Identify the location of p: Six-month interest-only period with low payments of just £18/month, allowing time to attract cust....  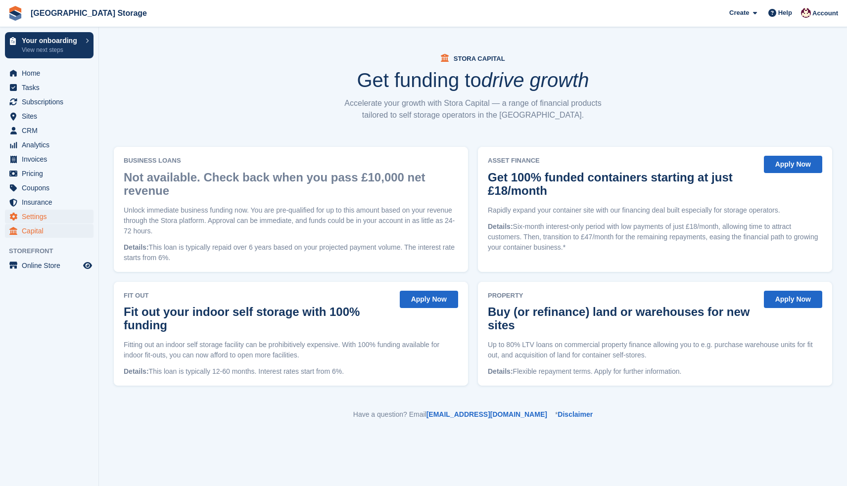
(655, 237).